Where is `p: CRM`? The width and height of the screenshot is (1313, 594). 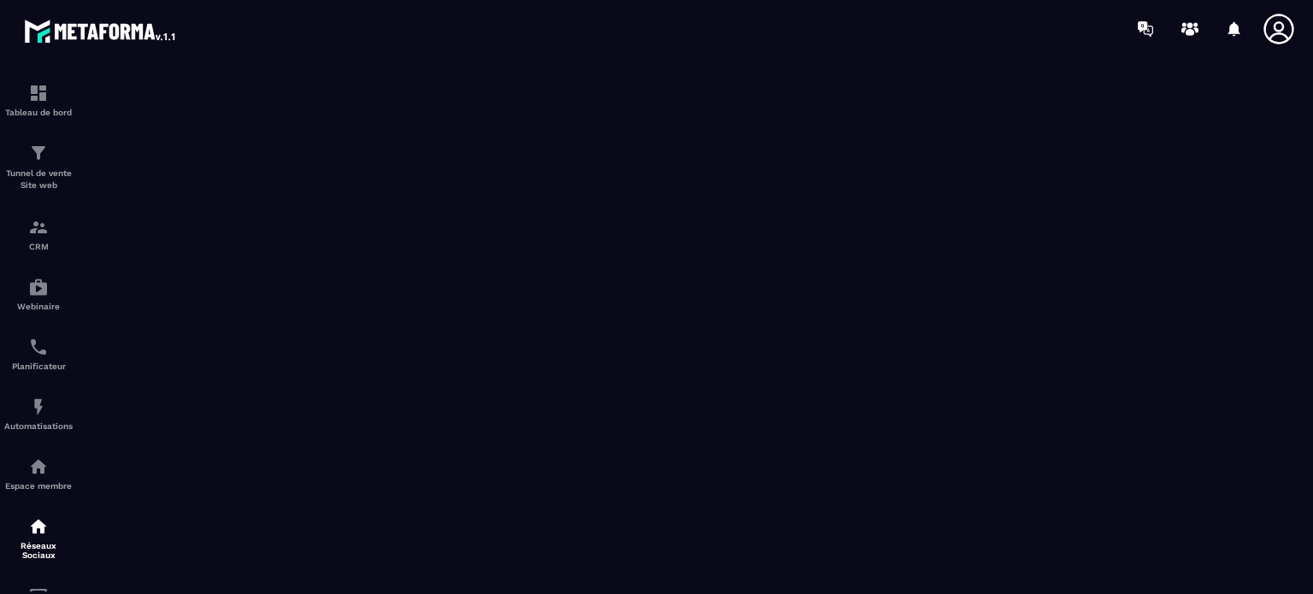 p: CRM is located at coordinates (38, 246).